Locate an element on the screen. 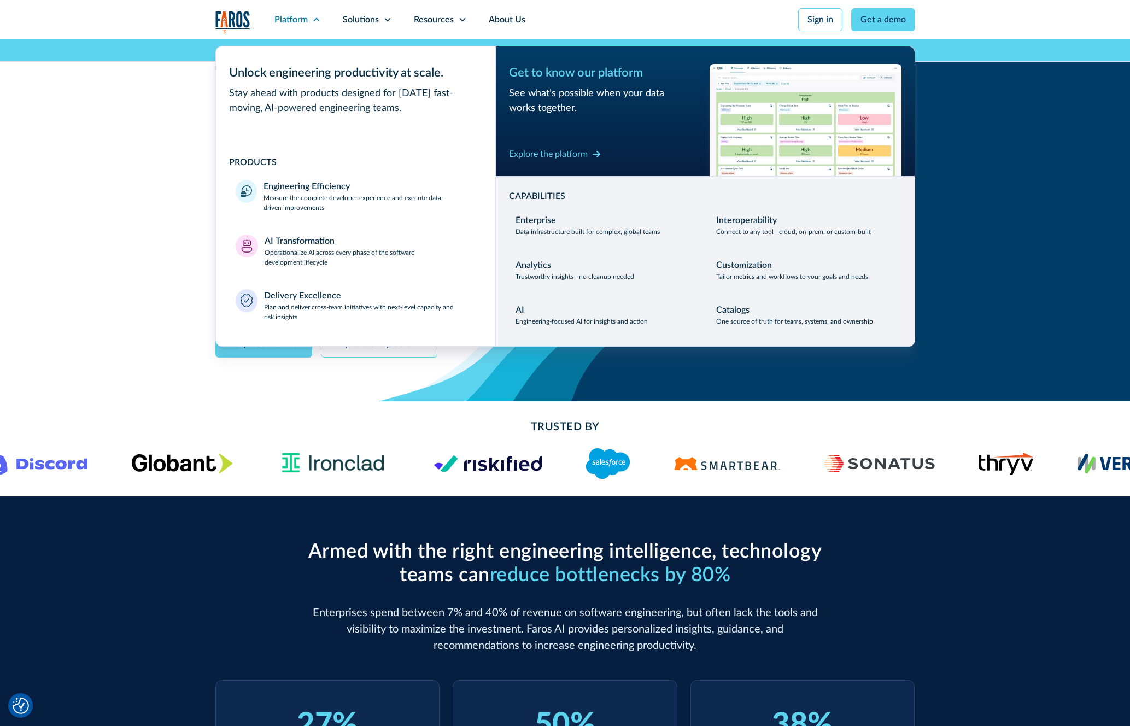  p: Connect to any tool—cloud, on-prem, or custom-built is located at coordinates (793, 232).